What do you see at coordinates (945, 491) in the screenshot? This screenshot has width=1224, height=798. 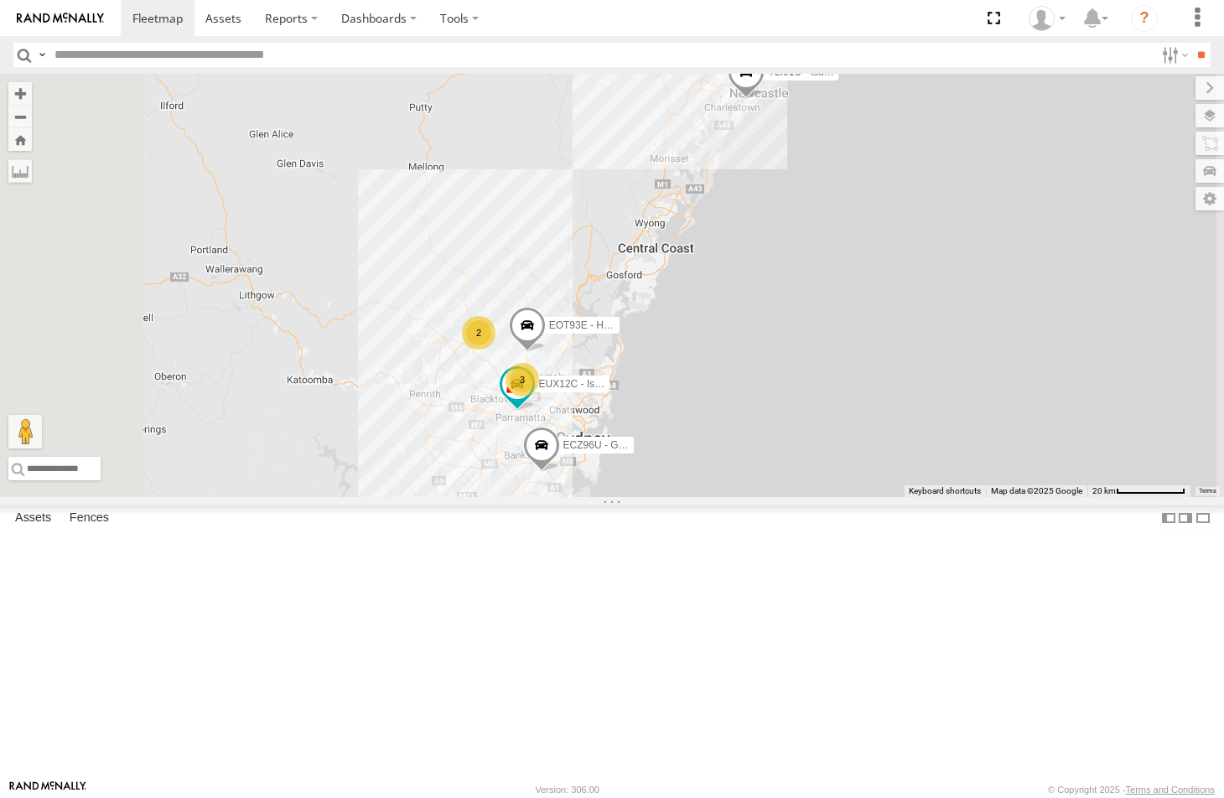 I see `button: Keyboard shortcuts` at bounding box center [945, 491].